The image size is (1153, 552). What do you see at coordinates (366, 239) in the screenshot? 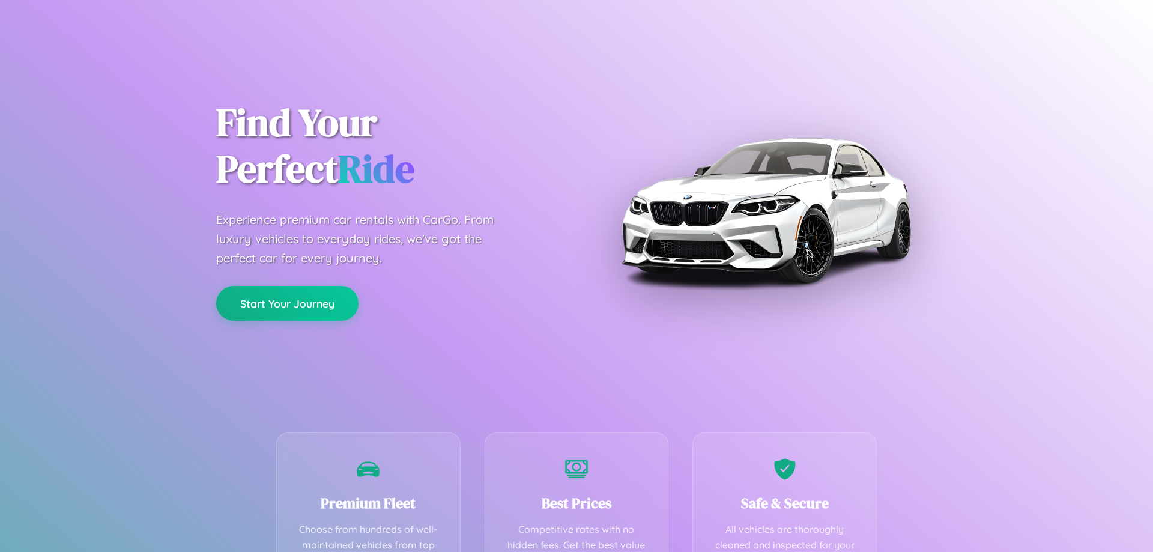
I see `p: Experience premium car rentals with CarGo. From luxury vehicles to everyday rides, we've got the ...` at bounding box center [366, 239].